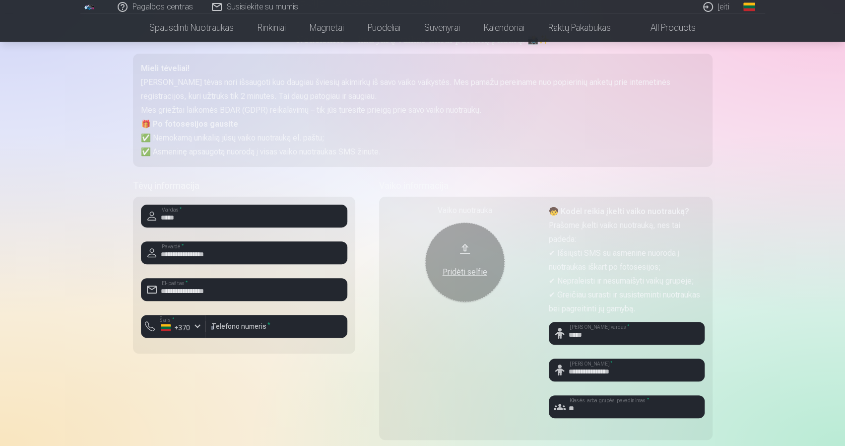  What do you see at coordinates (442, 28) in the screenshot?
I see `a: Suvenyrai` at bounding box center [442, 28].